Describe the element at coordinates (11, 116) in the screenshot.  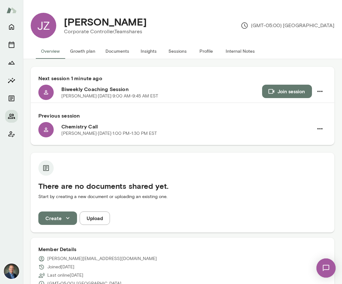
I see `button: Members` at that location.